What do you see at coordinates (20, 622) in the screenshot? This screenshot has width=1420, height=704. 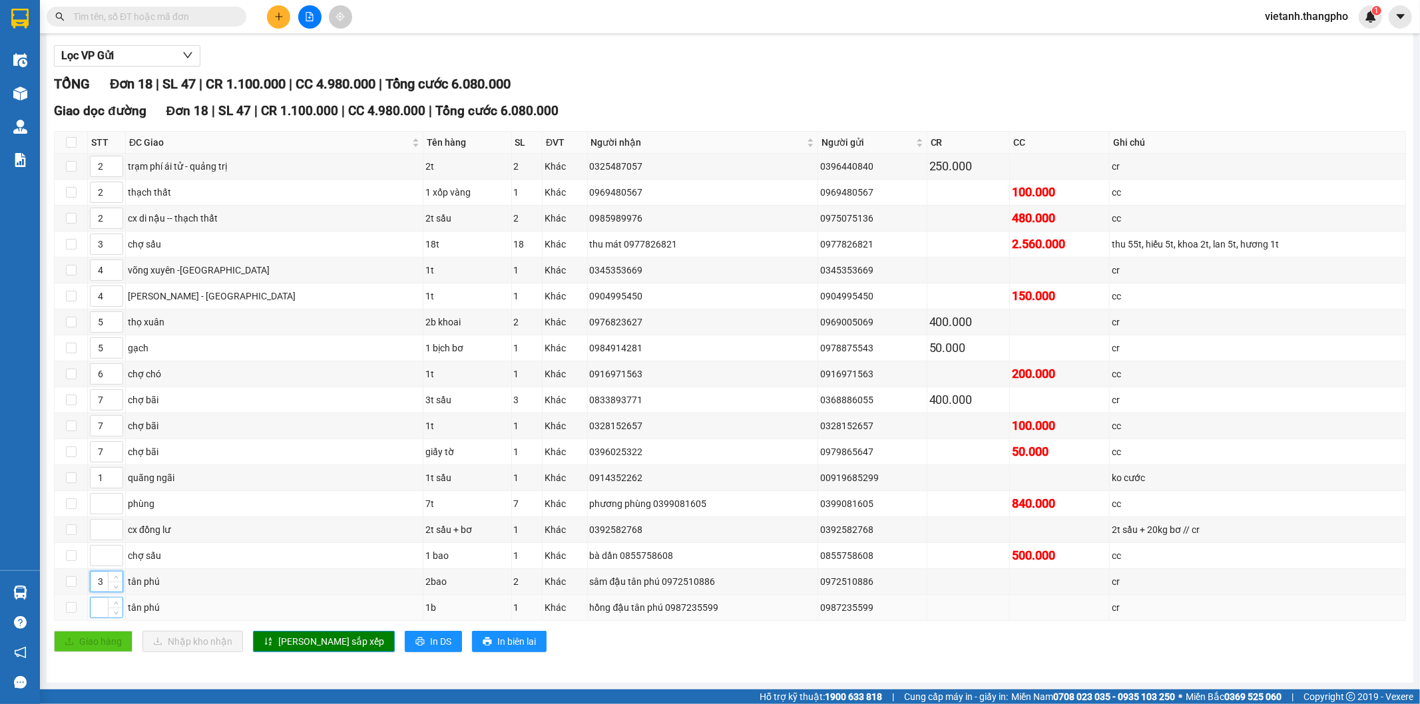 I see `span: question-circle` at bounding box center [20, 622].